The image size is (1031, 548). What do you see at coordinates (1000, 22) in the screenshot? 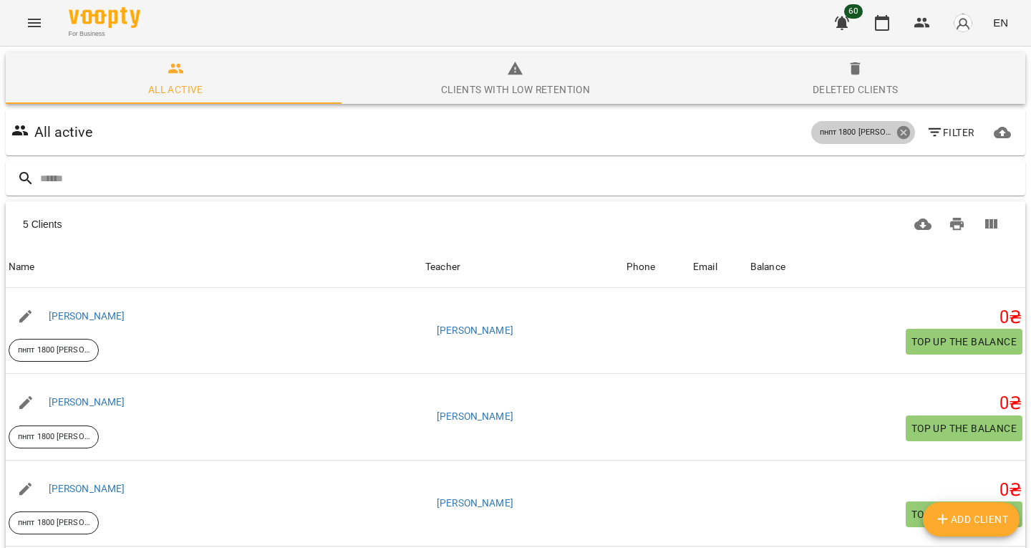
I see `button: EN` at bounding box center [1000, 22].